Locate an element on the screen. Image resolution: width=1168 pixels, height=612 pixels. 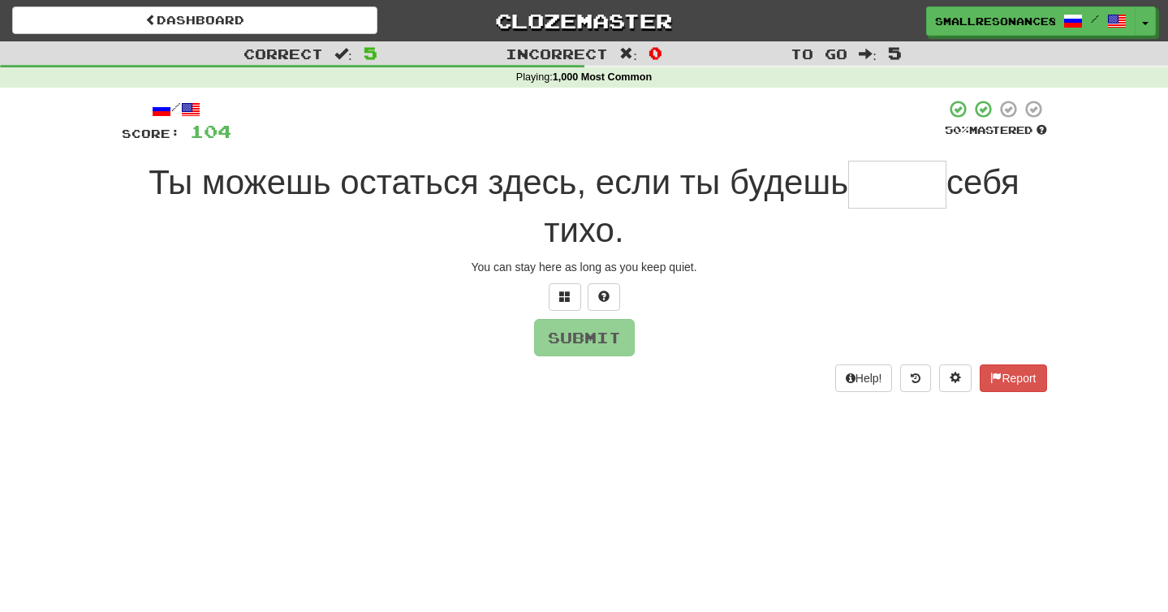
span: 50 % is located at coordinates (957, 130).